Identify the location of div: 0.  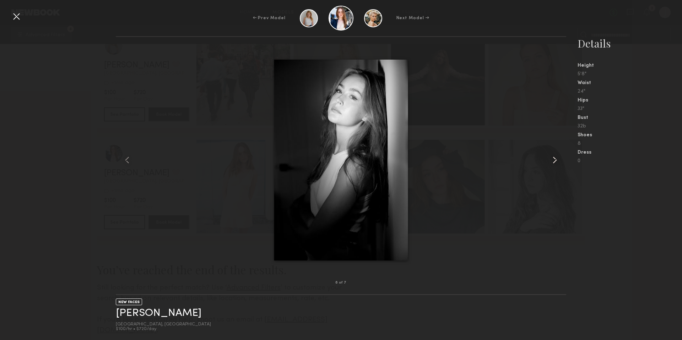
(630, 161).